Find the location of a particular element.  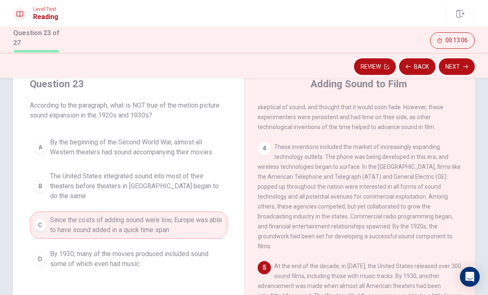

h4: Adding Sound to Film is located at coordinates (359, 84).